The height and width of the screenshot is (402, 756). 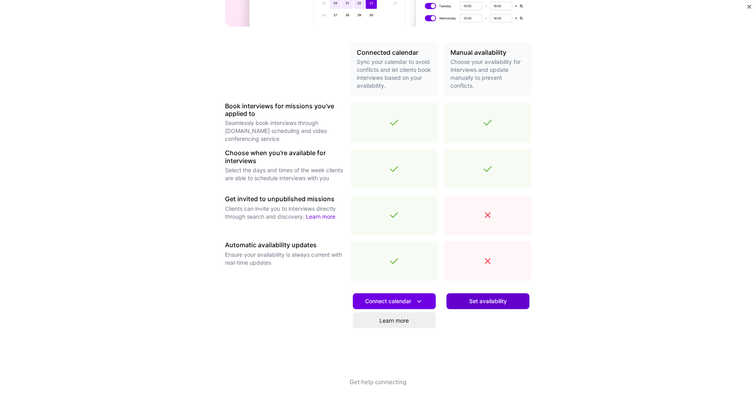 I want to click on button: Get help connecting, so click(x=378, y=390).